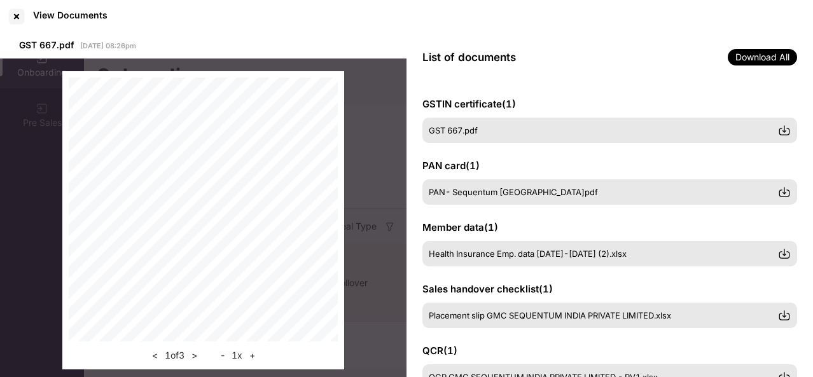 This screenshot has height=377, width=813. What do you see at coordinates (487, 289) in the screenshot?
I see `span: Sales handover checklist ( 1 )` at bounding box center [487, 289].